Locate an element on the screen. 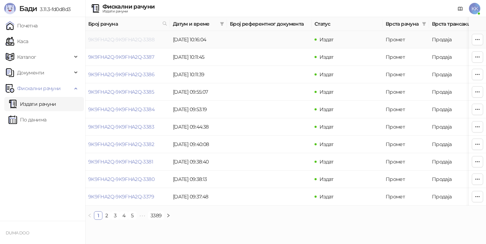 This screenshot has height=244, width=486. a: 9K9FHA2Q-9K9FHA2Q-3379 is located at coordinates (121, 196).